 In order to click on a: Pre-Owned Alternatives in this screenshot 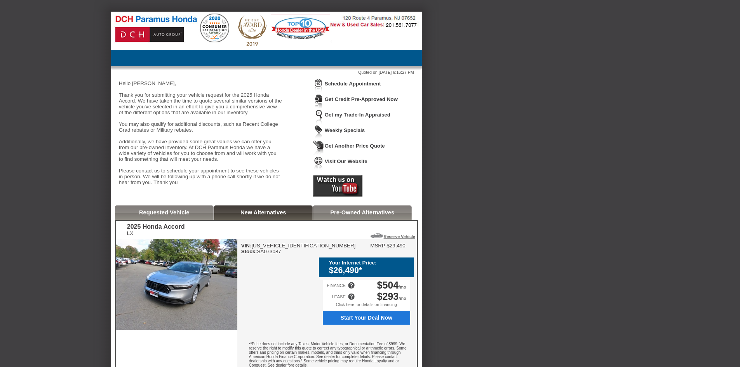, I will do `click(362, 213)`.